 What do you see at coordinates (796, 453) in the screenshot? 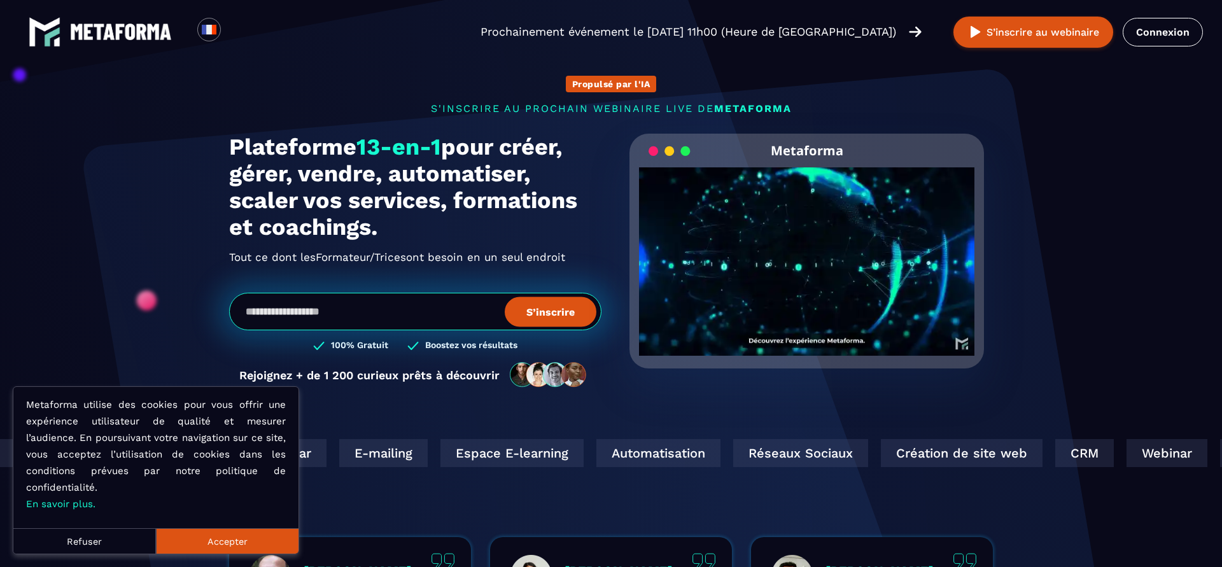
I see `div: Réseaux Sociaux` at bounding box center [796, 453].